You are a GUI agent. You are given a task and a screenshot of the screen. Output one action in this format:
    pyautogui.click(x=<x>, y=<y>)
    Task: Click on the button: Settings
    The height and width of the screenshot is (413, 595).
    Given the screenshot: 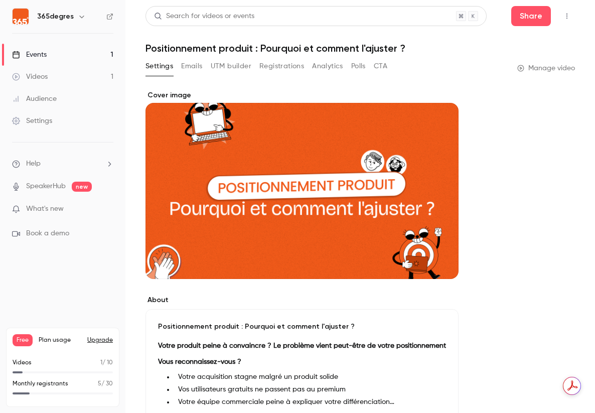 What is the action you would take?
    pyautogui.click(x=159, y=66)
    